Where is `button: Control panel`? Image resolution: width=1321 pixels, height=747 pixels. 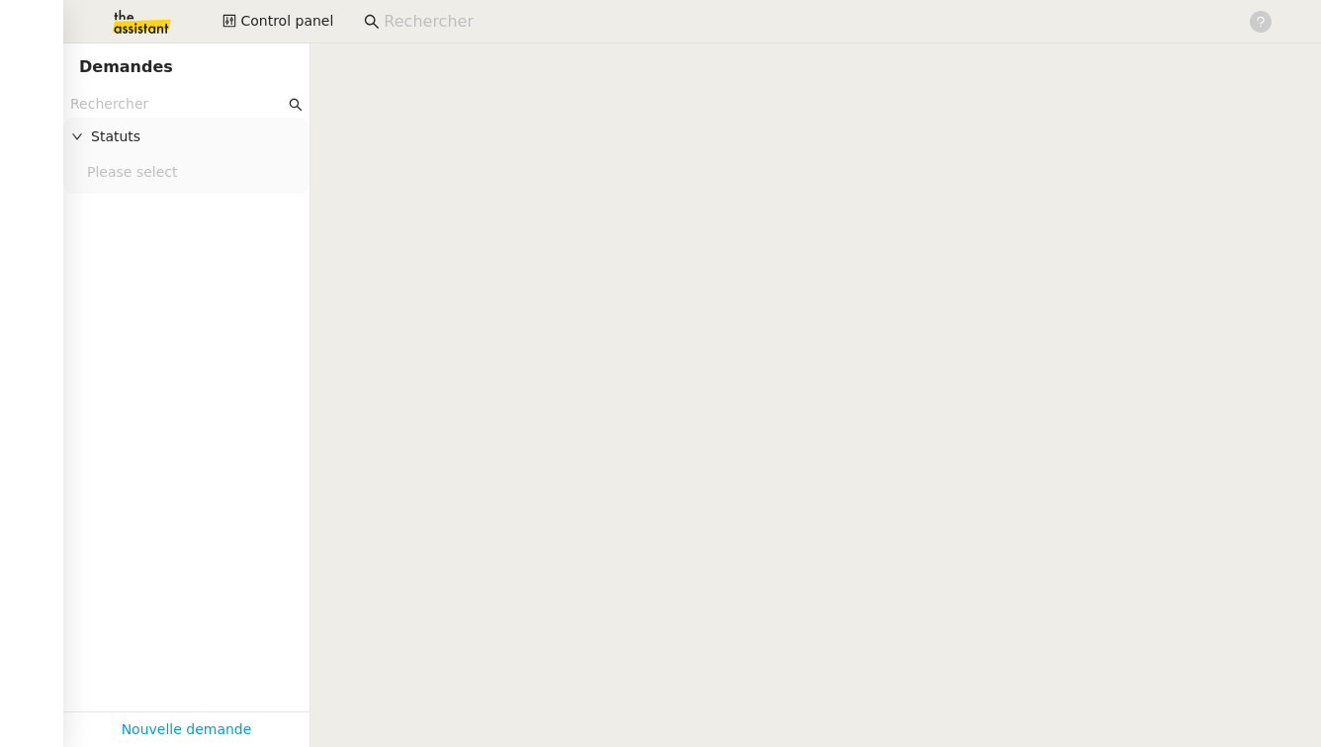 button: Control panel is located at coordinates (278, 22).